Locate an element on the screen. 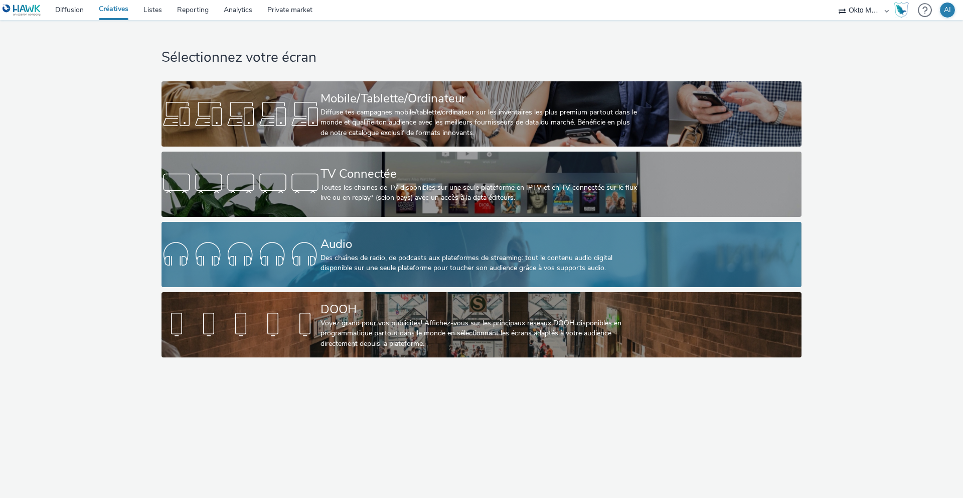 The image size is (963, 498). div: Diffuse tes campagnes mobile/tablette/ordinateur sur les inventaires les plus premium partout dan... is located at coordinates (480, 122).